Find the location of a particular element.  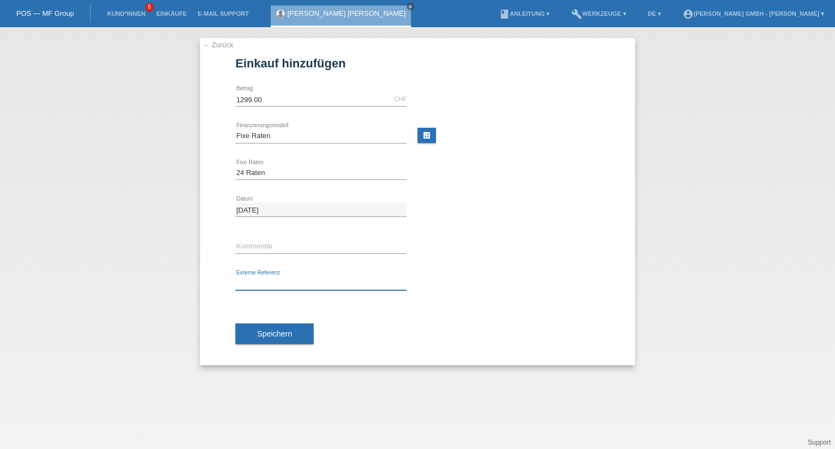

span: 6 is located at coordinates (149, 7).